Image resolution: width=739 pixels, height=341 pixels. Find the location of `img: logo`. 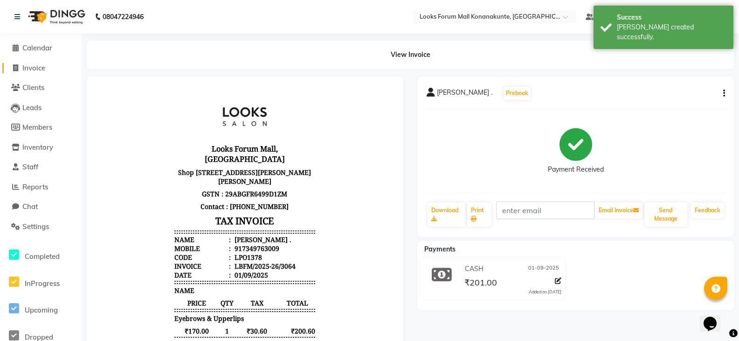

img: logo is located at coordinates (55, 17).